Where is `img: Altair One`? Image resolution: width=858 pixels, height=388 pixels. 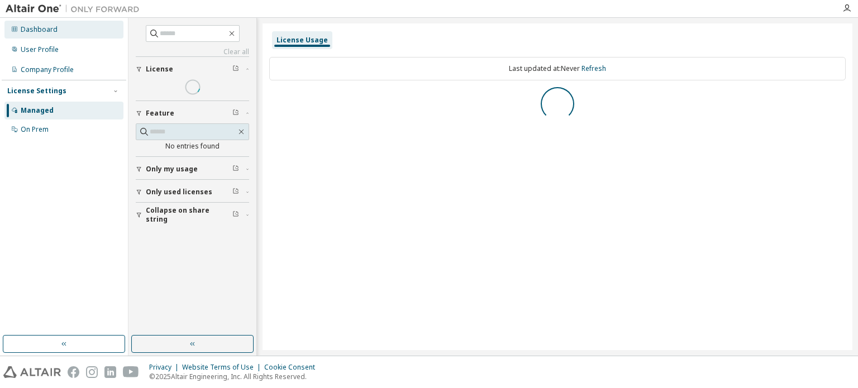 img: Altair One is located at coordinates (75, 9).